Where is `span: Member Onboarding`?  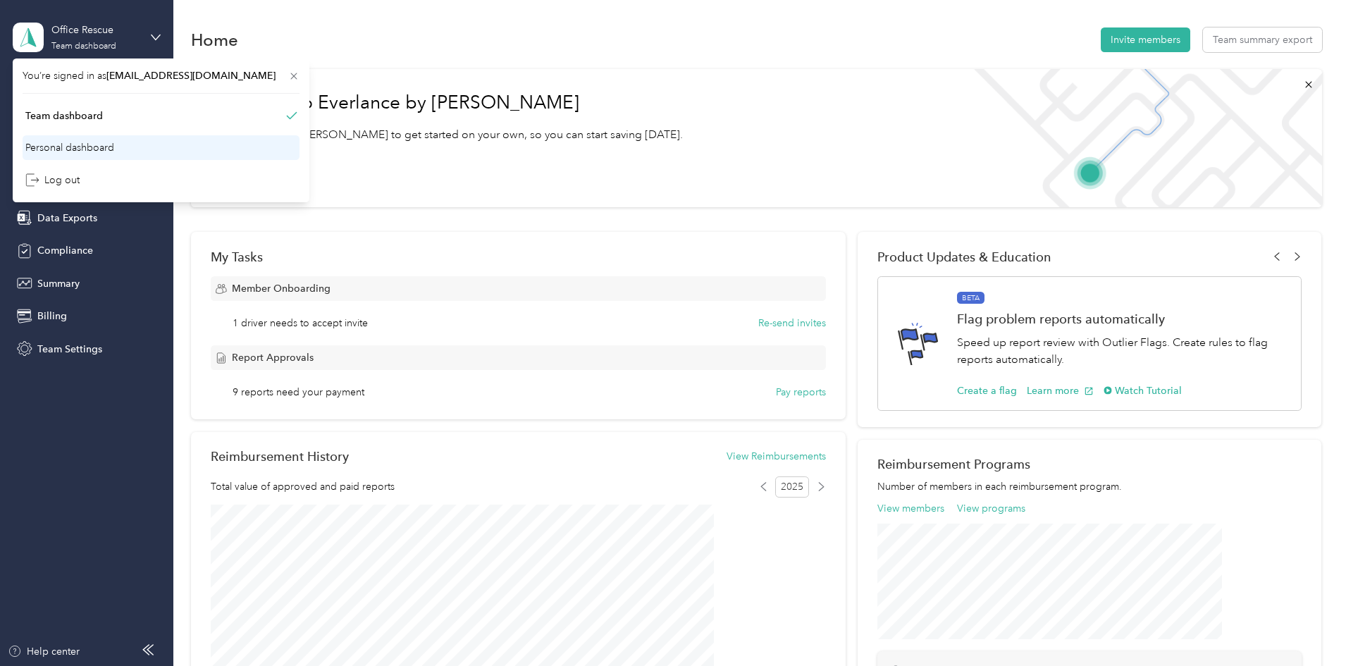 span: Member Onboarding is located at coordinates (281, 288).